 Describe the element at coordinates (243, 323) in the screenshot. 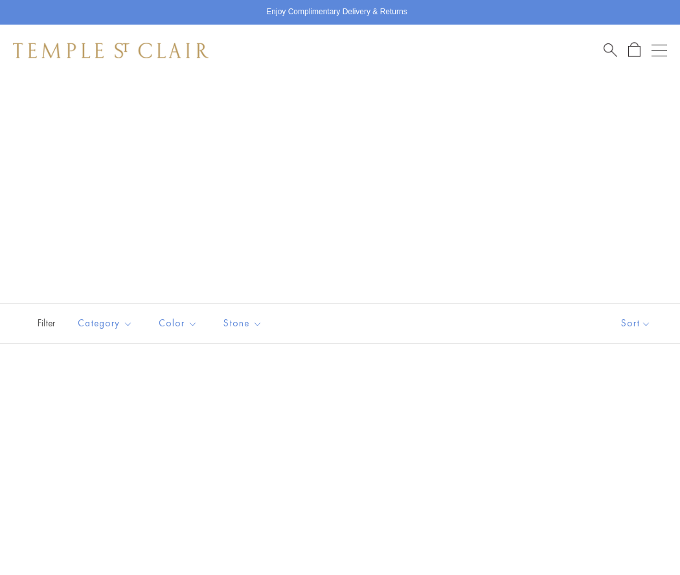

I see `button: Stone` at that location.